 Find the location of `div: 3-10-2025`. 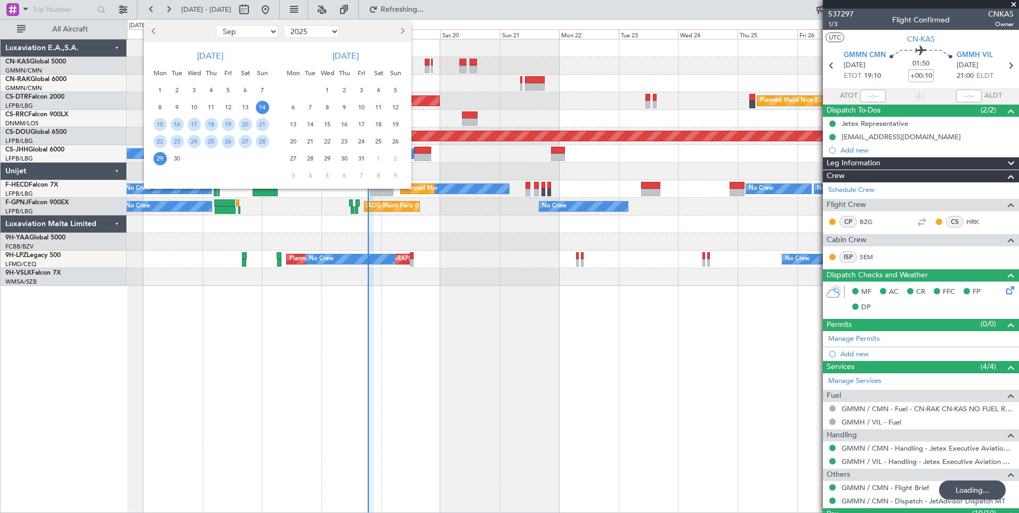

div: 3-10-2025 is located at coordinates (361, 90).